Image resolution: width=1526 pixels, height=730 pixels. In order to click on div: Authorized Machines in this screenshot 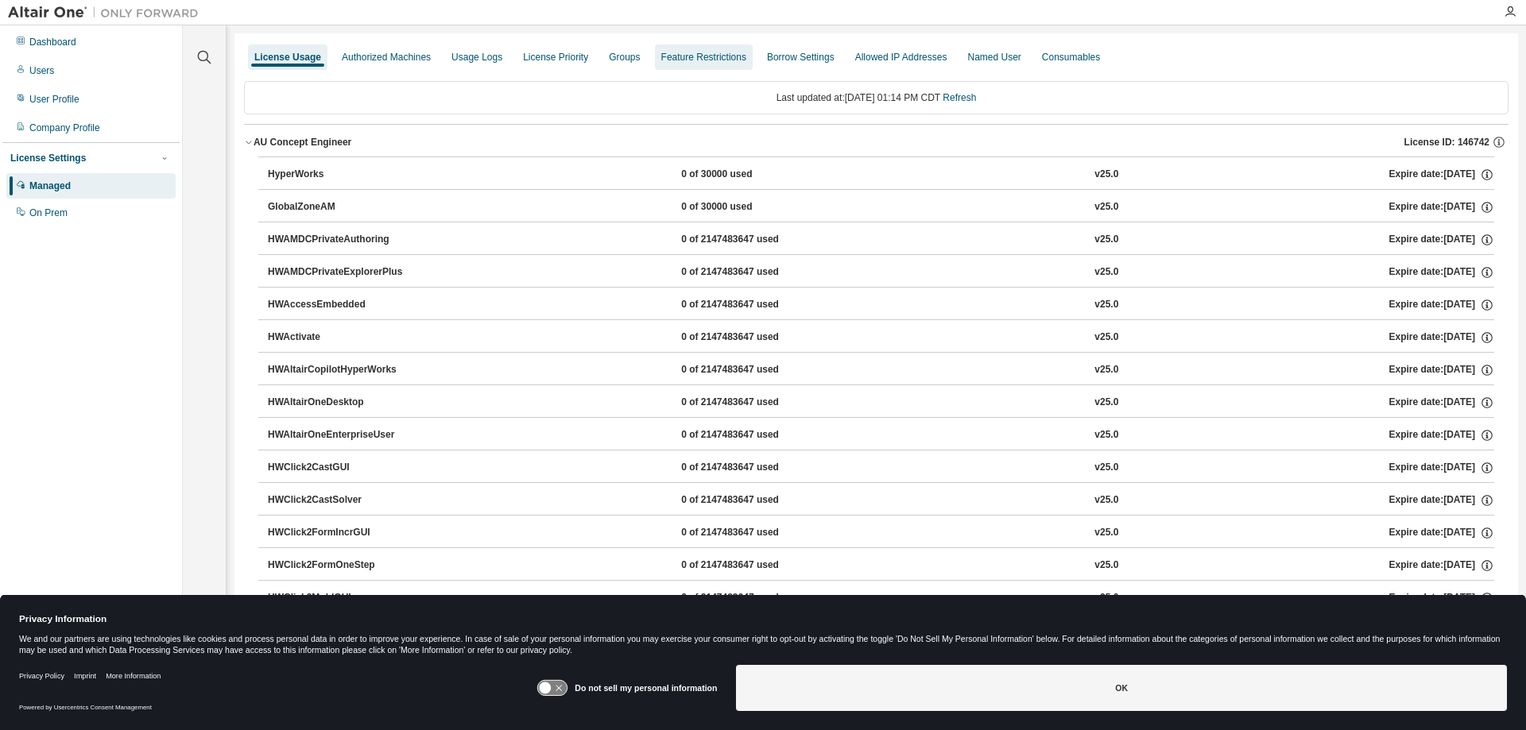, I will do `click(386, 57)`.